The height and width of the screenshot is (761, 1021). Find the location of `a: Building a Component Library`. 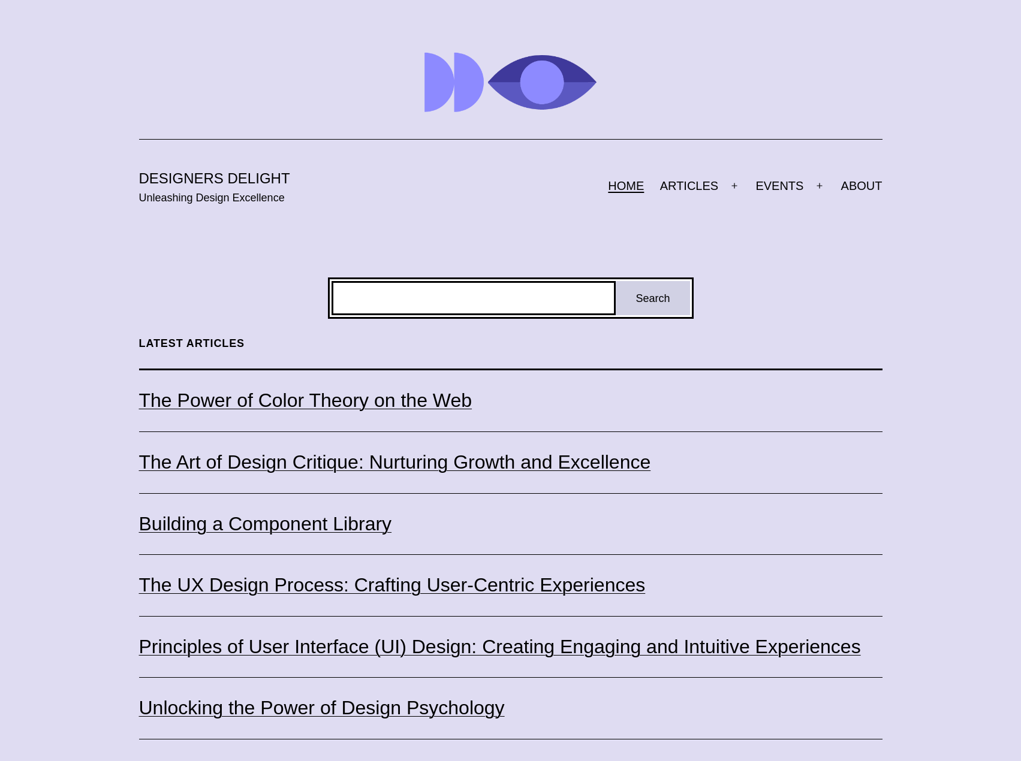

a: Building a Component Library is located at coordinates (266, 524).